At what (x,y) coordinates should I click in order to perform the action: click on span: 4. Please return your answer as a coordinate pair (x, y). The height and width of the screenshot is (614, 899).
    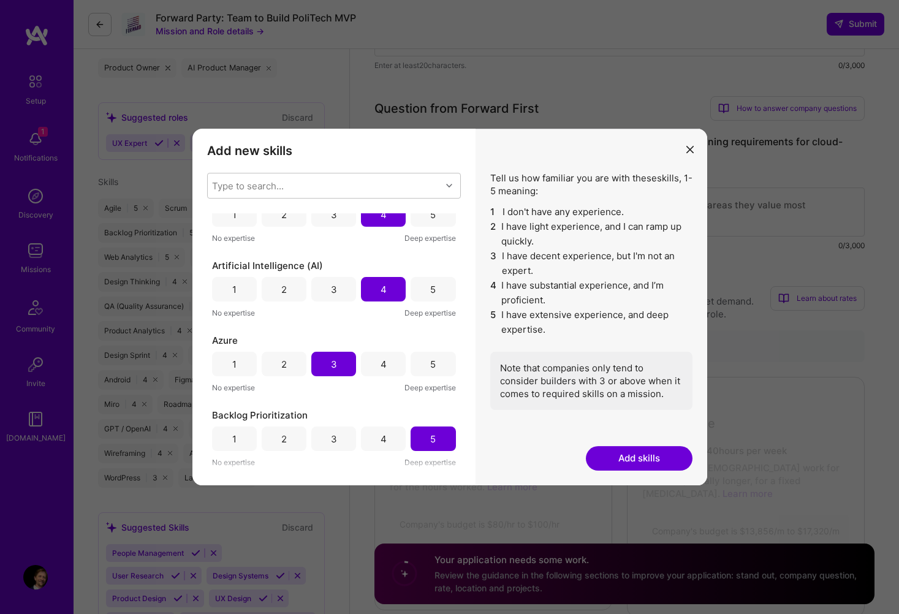
    Looking at the image, I should click on (493, 293).